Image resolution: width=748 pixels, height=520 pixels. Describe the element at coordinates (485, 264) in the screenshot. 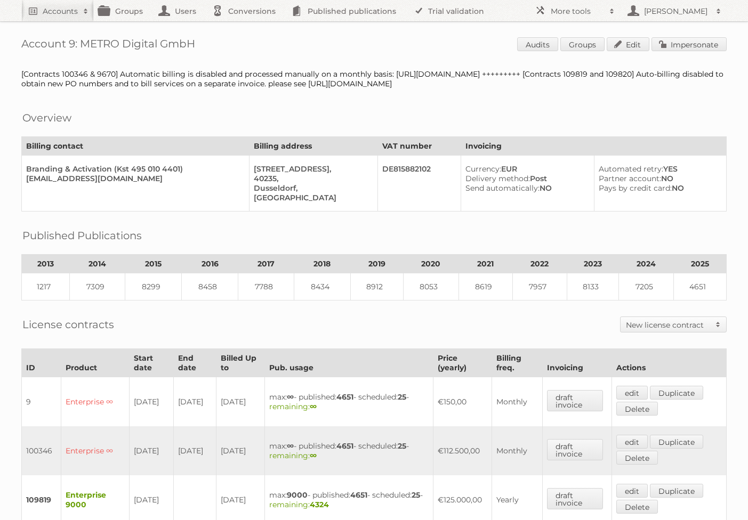

I see `th: 2021` at that location.